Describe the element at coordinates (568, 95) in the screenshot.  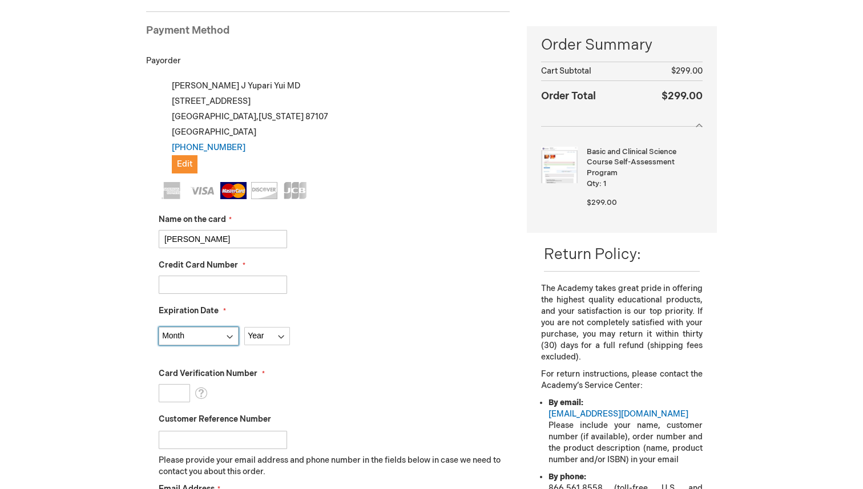
I see `strong: Order Total` at that location.